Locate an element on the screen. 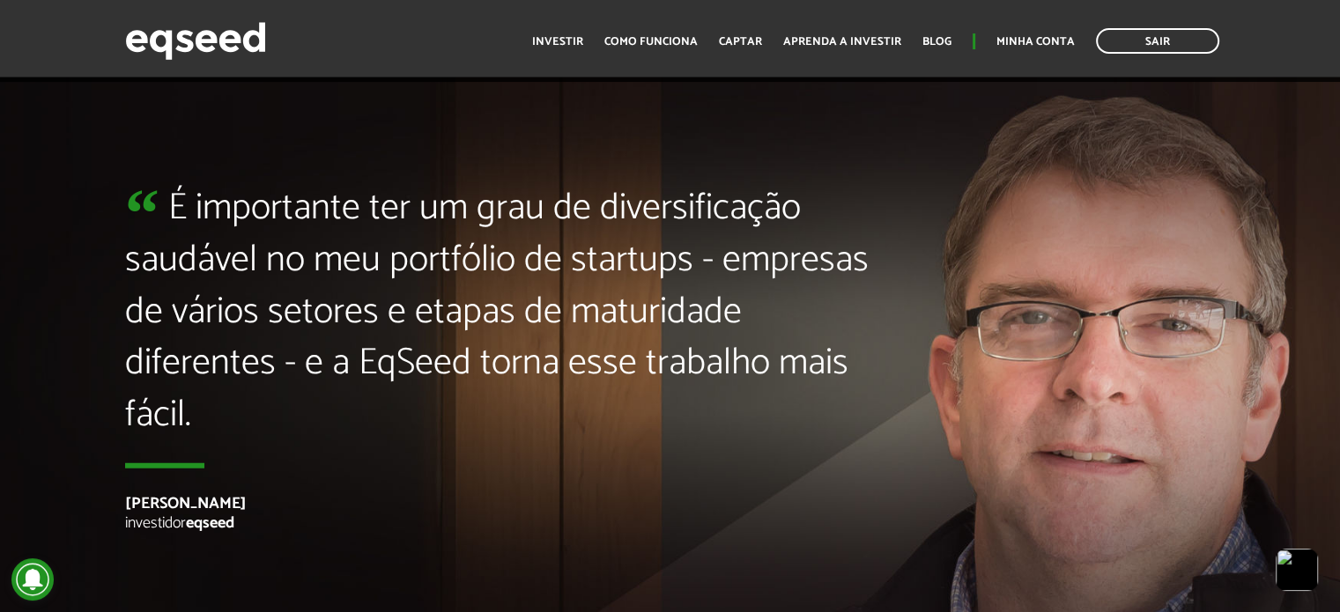 The image size is (1340, 612). a: Como funciona is located at coordinates (651, 41).